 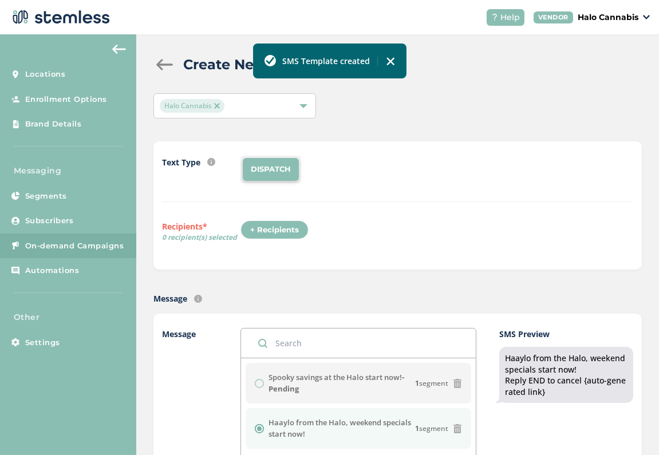 What do you see at coordinates (170, 298) in the screenshot?
I see `label: Message` at bounding box center [170, 298].